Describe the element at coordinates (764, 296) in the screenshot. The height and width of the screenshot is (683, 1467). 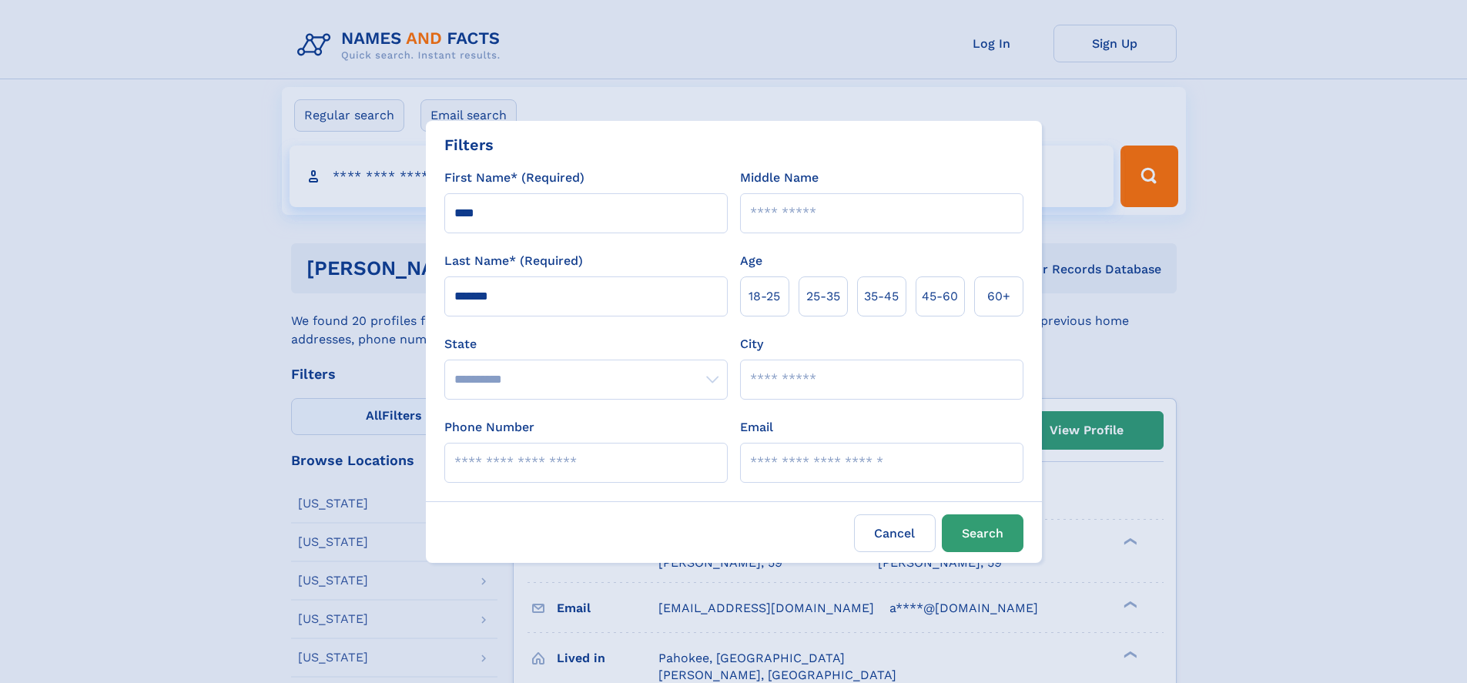
I see `span: 18‑25` at that location.